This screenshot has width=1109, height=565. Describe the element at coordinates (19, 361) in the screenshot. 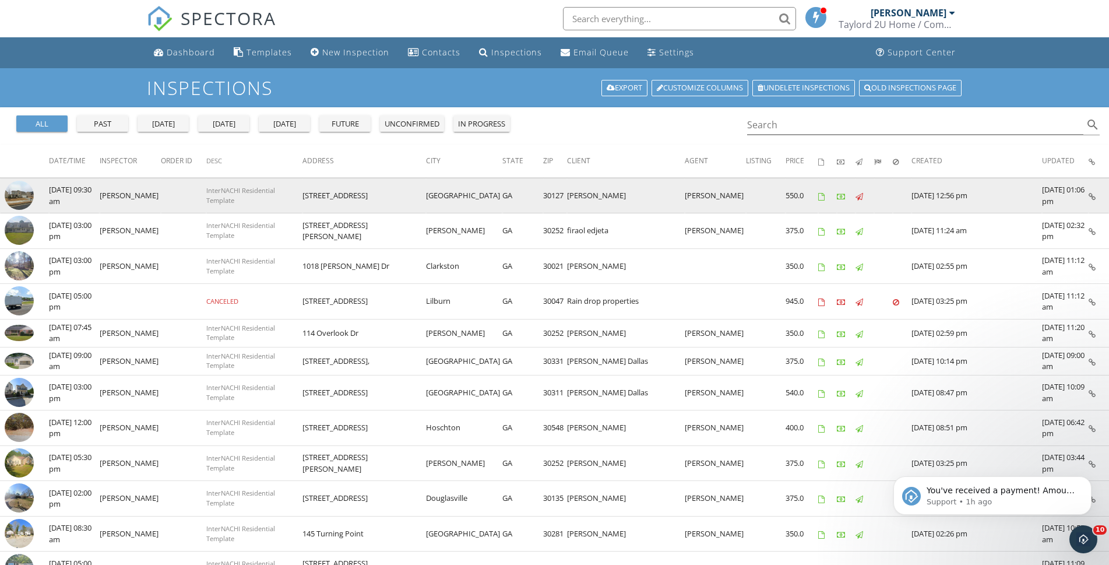

I see `img: 9294673%2Freports%2Fcdf6c345-a255-413a-83ec-d1ff1128074c%2Fcover_photos%2Fdd3FYBkVMunLmR2pYl2h%2F...` at that location.